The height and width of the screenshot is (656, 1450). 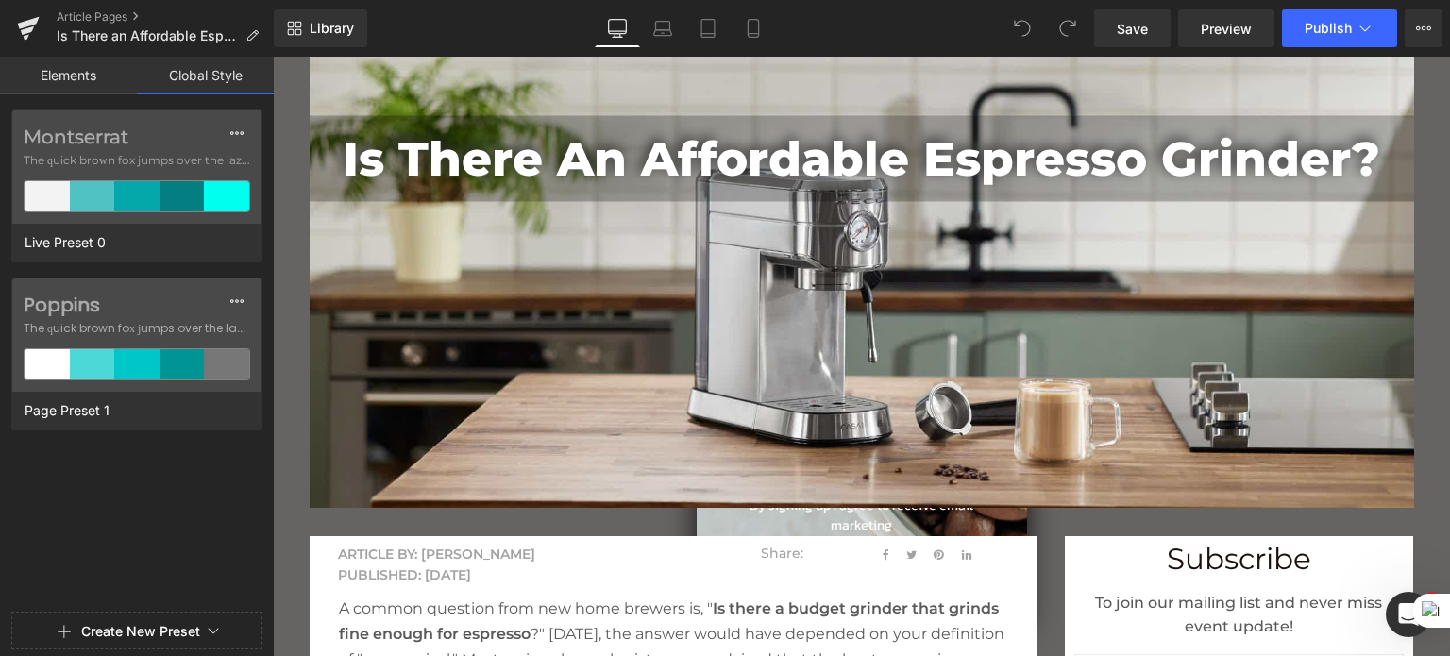 What do you see at coordinates (966, 617) in the screenshot?
I see `input: Enter your email address` at bounding box center [966, 617].